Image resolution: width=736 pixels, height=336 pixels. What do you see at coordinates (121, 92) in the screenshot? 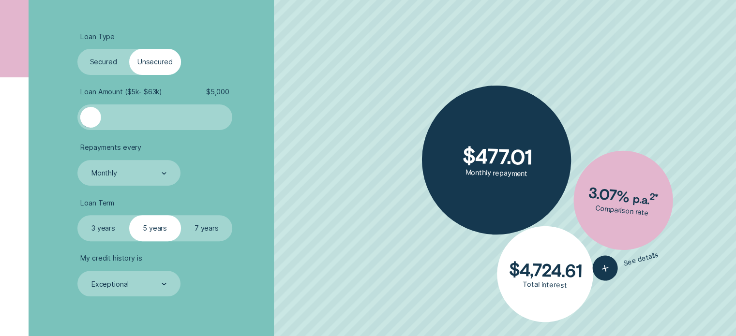
I see `span: Loan Amount ( $5k - $63k )` at bounding box center [121, 92].